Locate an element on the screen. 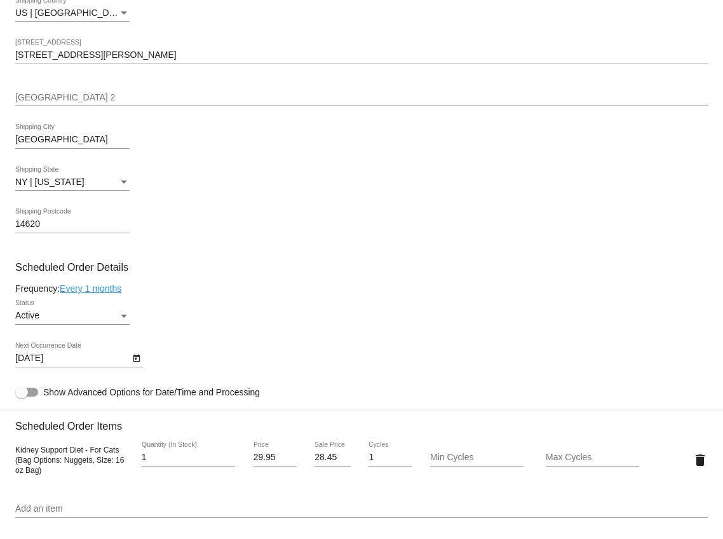  button: Open calendar is located at coordinates (136, 357).